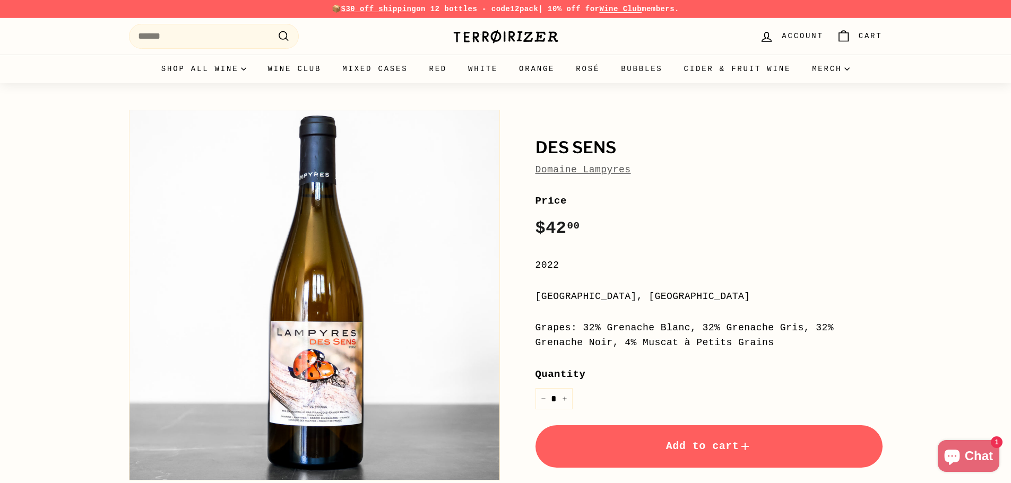  I want to click on a: Account, so click(791, 36).